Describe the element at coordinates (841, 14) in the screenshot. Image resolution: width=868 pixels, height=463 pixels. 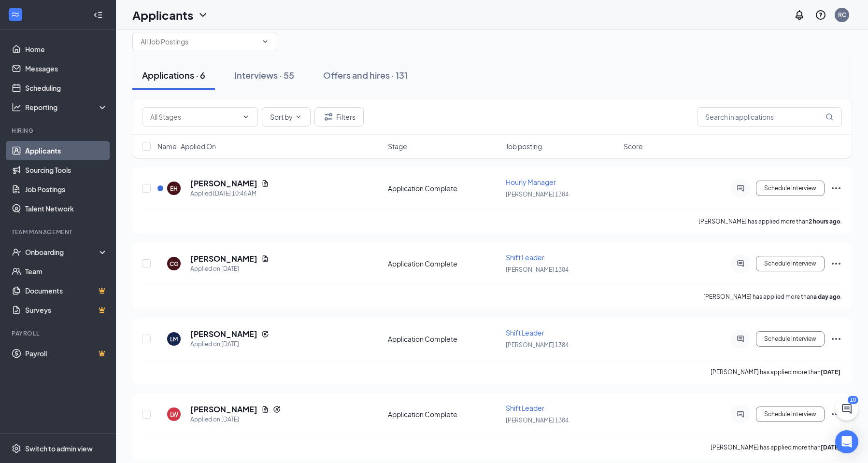
I see `div: RC` at that location.